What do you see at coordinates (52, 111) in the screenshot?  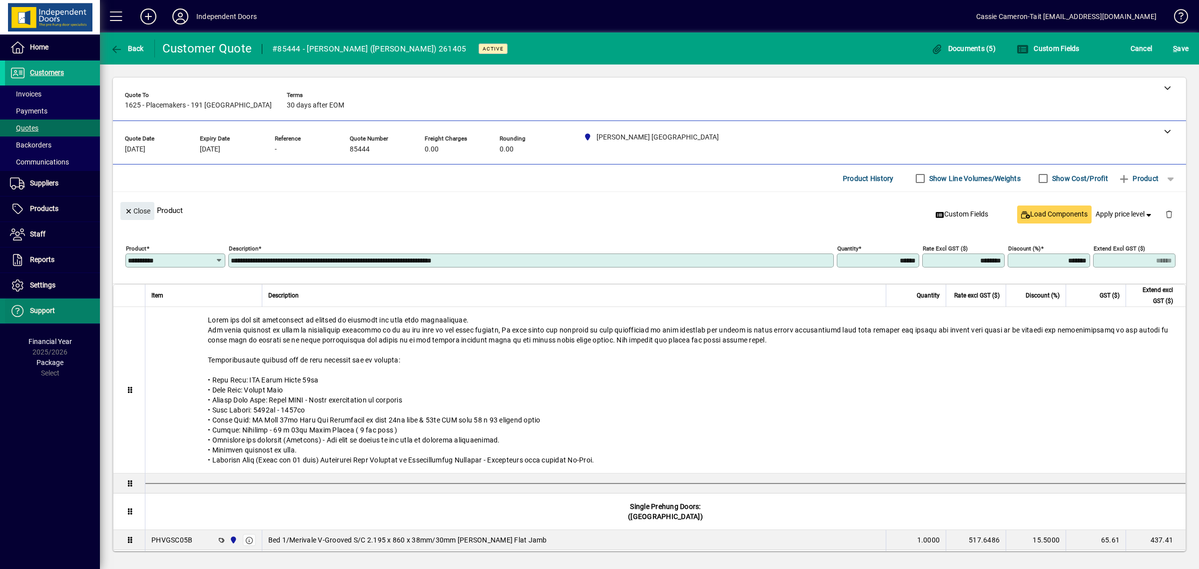 I see `a: Payments` at bounding box center [52, 111].